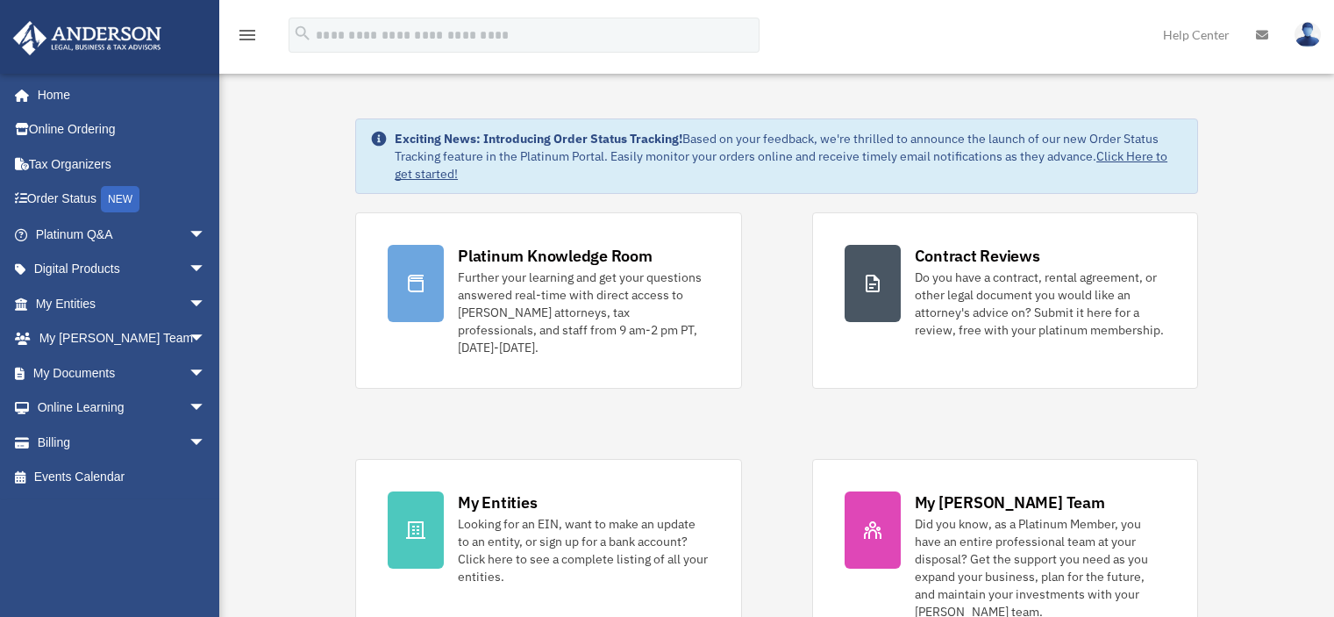  What do you see at coordinates (539, 139) in the screenshot?
I see `strong: Exciting News: Introducing Order Status Tracking!` at bounding box center [539, 139].